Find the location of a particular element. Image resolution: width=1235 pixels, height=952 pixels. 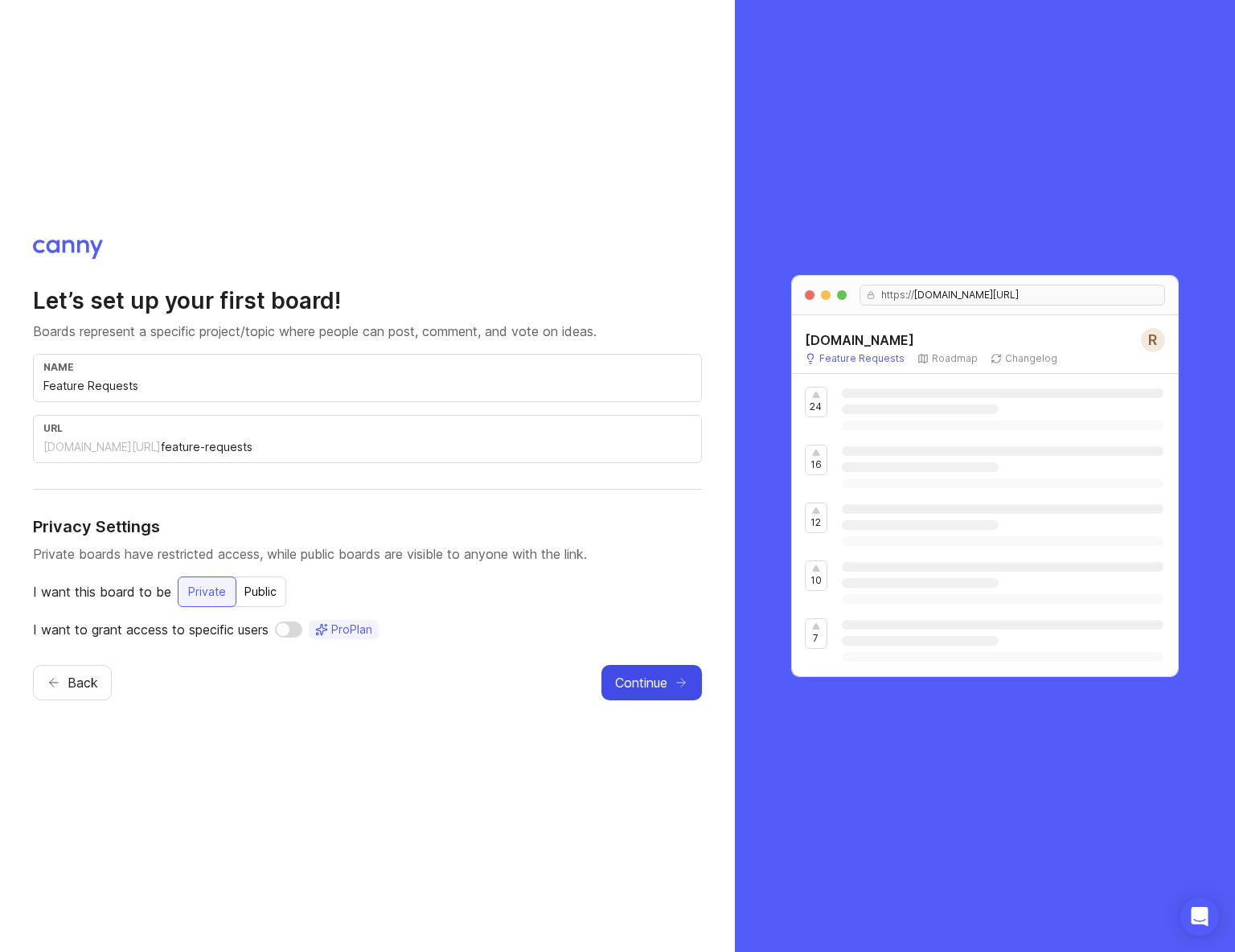

button: Private is located at coordinates (207, 592).